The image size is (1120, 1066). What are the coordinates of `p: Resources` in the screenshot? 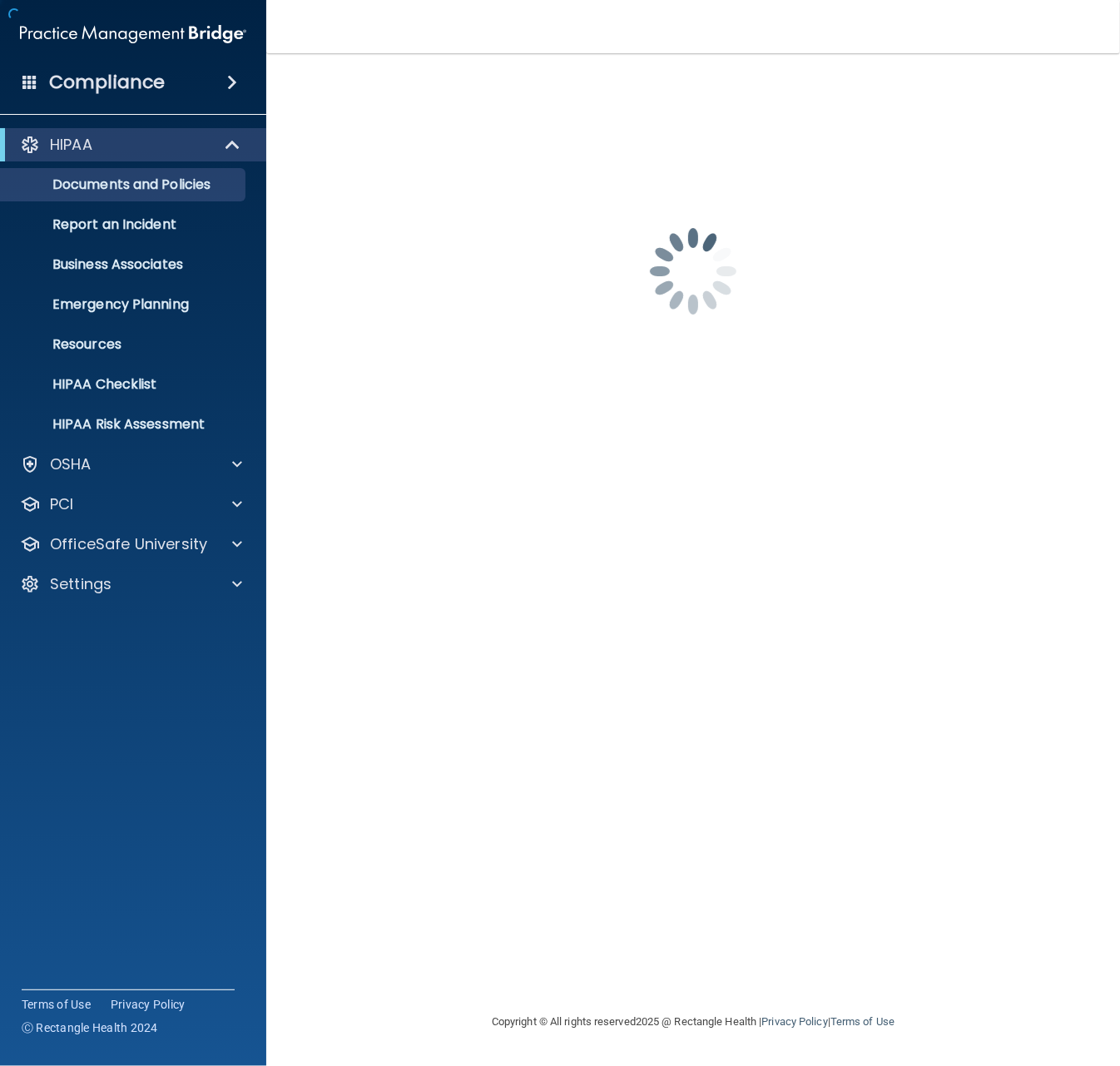 It's located at (124, 344).